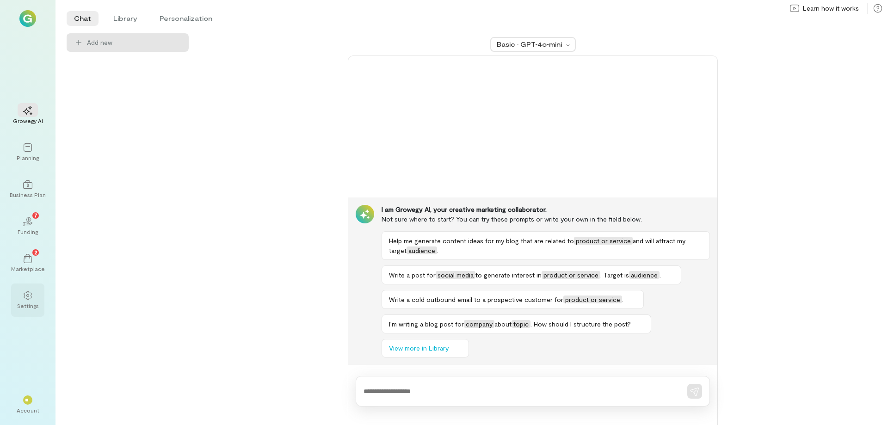 The height and width of the screenshot is (425, 888). What do you see at coordinates (28, 269) in the screenshot?
I see `div: Marketplace` at bounding box center [28, 269].